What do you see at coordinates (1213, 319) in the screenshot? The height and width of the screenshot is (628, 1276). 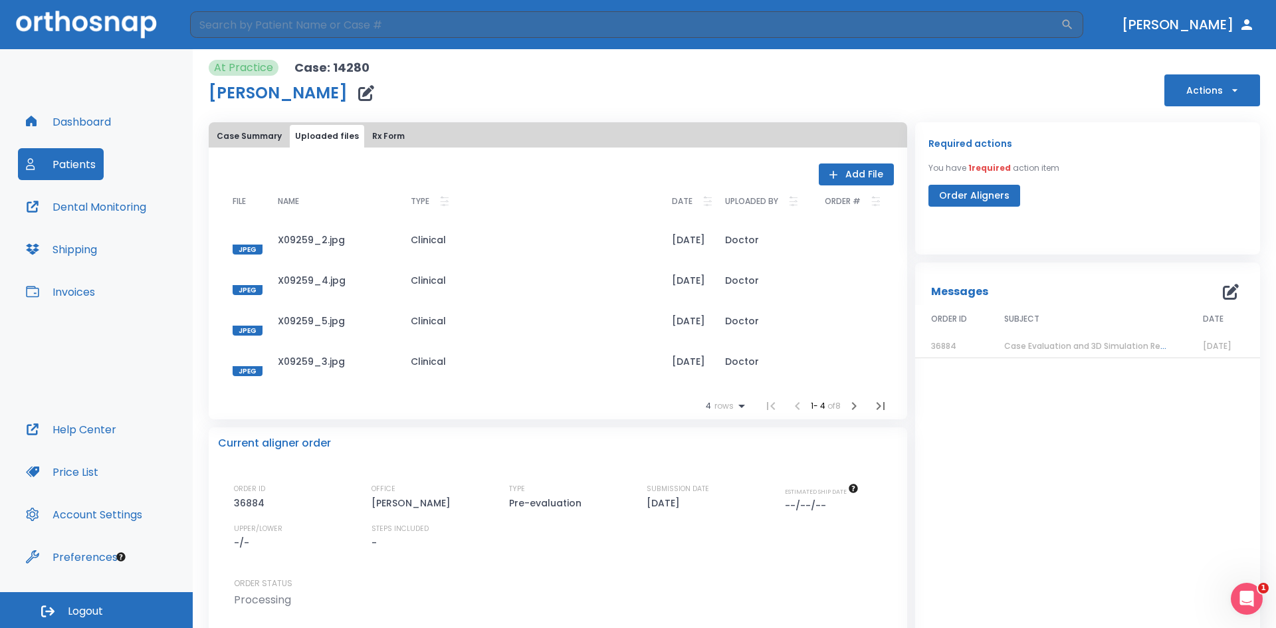 I see `span: DATE` at bounding box center [1213, 319].